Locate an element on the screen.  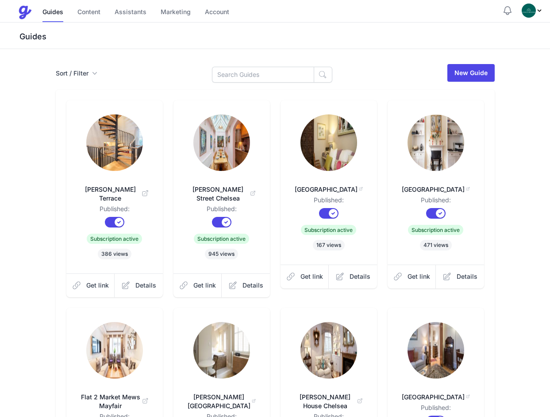
a: Flat 2 Market Mews Mayfair is located at coordinates (115, 397).